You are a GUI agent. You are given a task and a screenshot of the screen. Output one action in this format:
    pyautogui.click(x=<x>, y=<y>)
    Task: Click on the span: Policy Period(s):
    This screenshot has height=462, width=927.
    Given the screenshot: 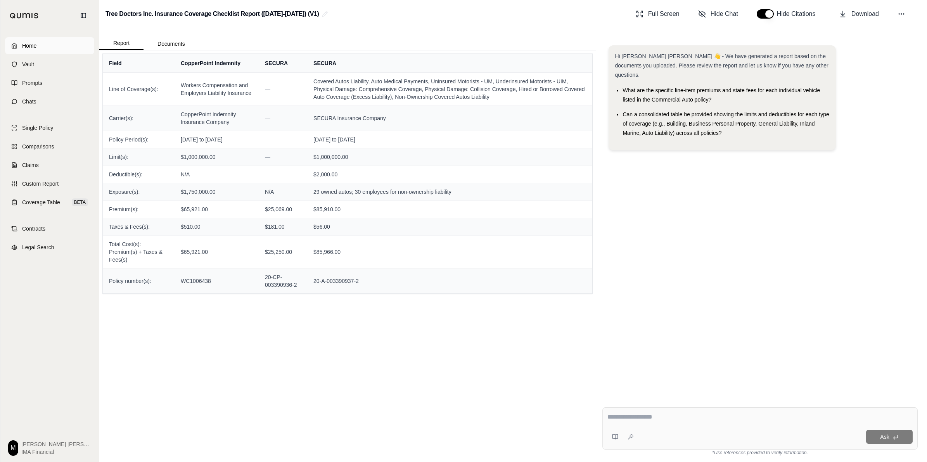 What is the action you would take?
    pyautogui.click(x=138, y=140)
    